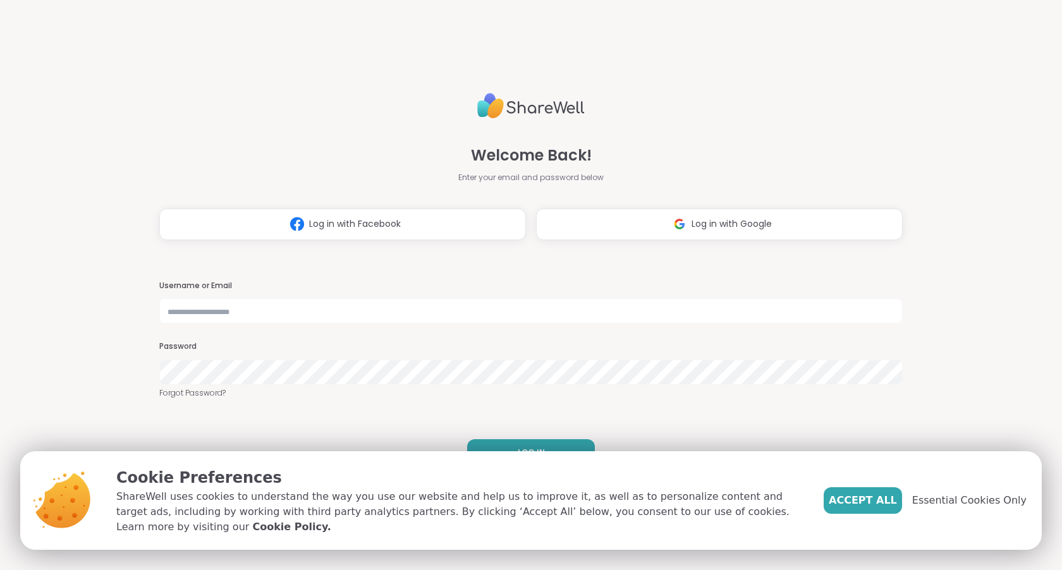 This screenshot has height=570, width=1062. I want to click on button: Log in with Facebook, so click(343, 224).